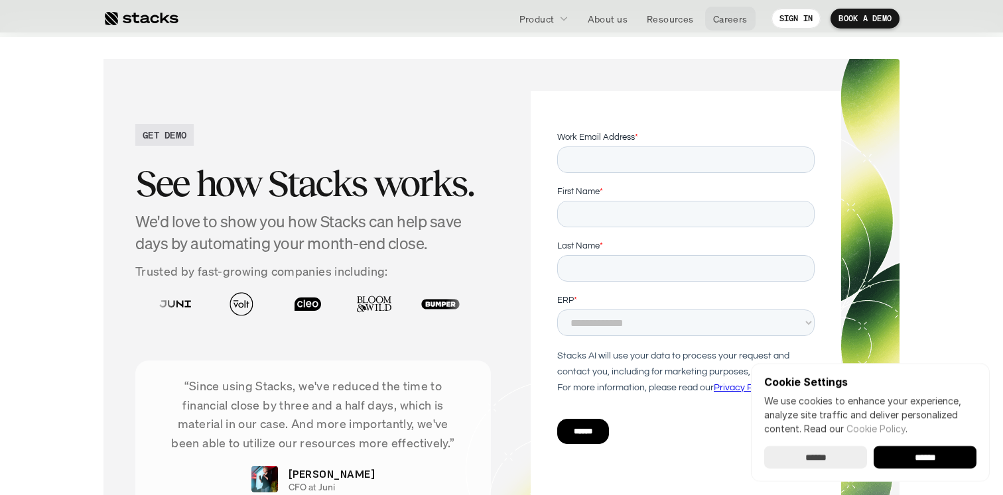  I want to click on a: BOOK A DEMO, so click(865, 19).